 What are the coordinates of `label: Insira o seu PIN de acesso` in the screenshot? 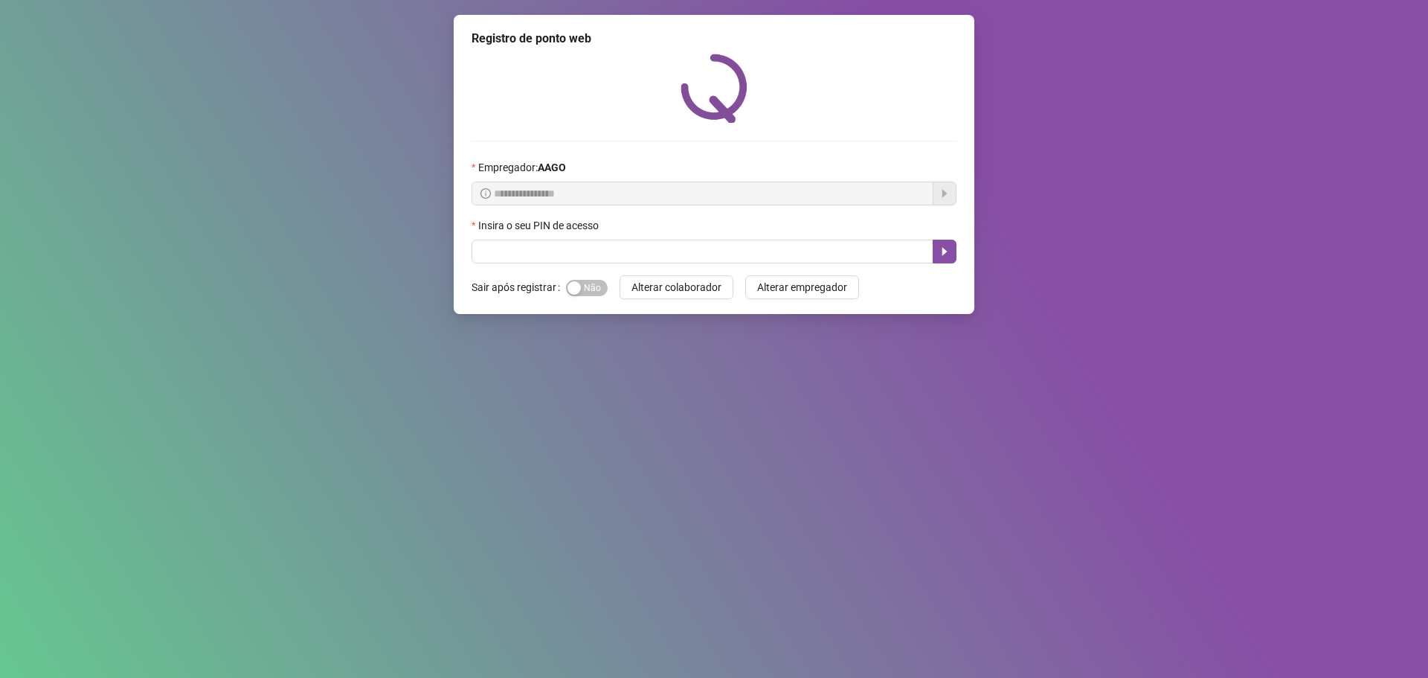 It's located at (540, 225).